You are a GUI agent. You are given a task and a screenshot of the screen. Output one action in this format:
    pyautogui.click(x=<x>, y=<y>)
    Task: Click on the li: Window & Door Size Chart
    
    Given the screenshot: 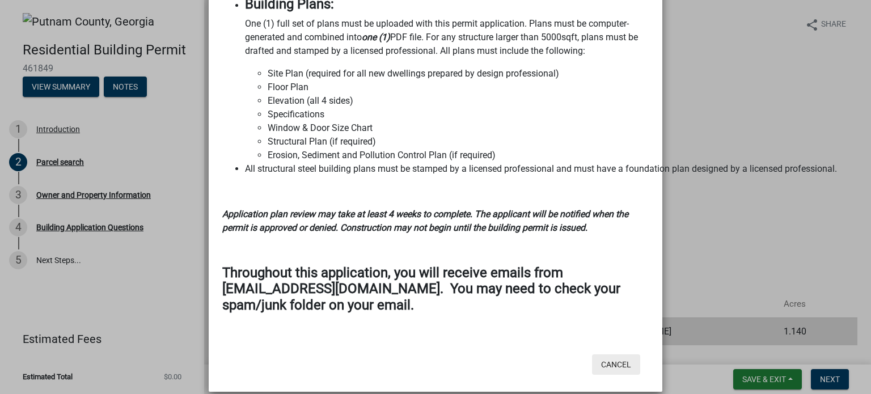 What is the action you would take?
    pyautogui.click(x=458, y=128)
    